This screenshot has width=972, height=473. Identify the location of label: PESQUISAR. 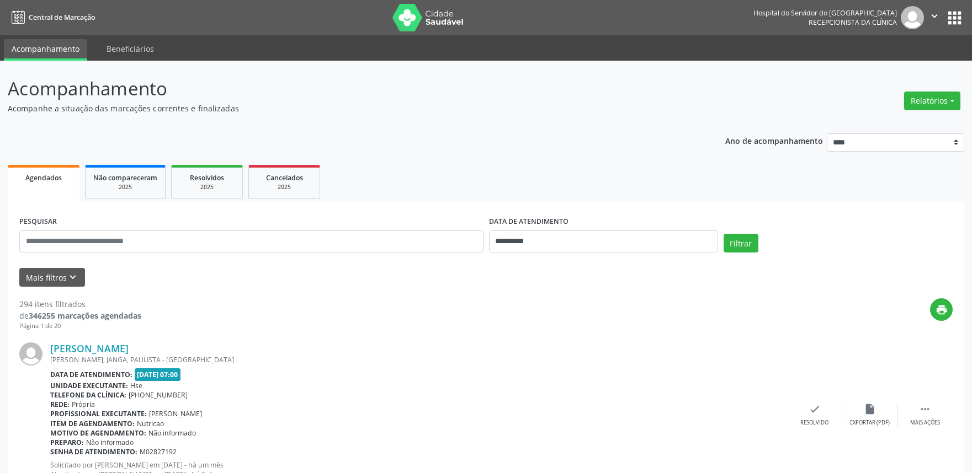
(38, 222).